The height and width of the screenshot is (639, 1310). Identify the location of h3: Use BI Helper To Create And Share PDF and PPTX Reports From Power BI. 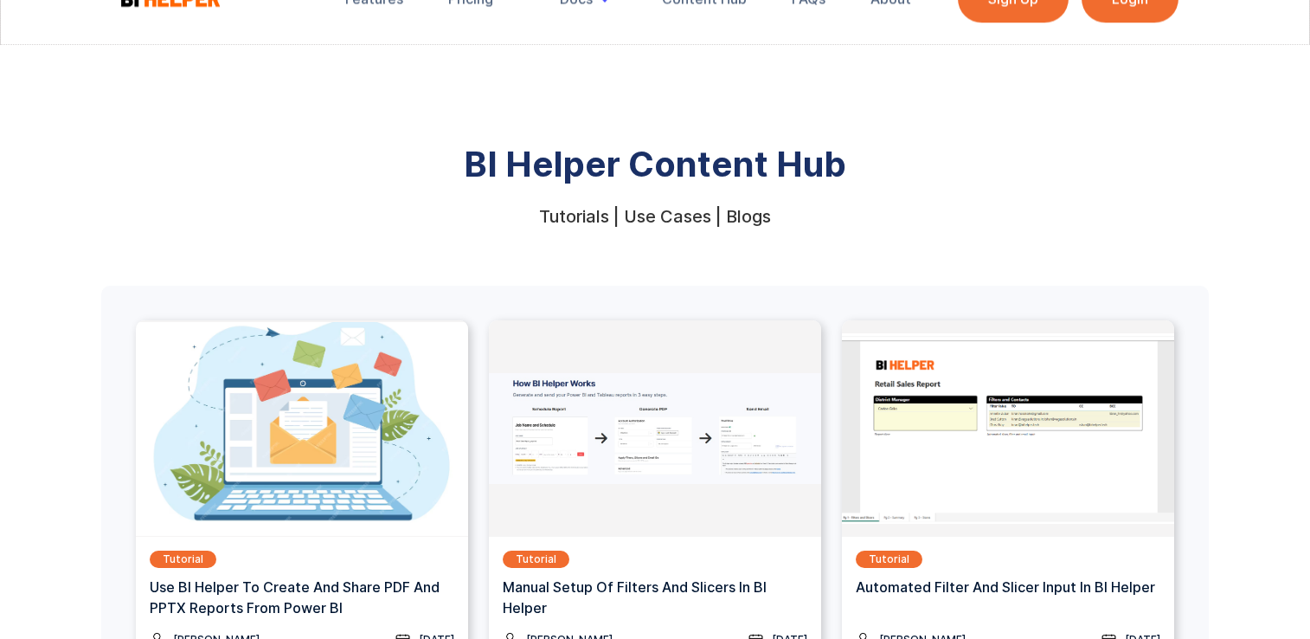
(302, 597).